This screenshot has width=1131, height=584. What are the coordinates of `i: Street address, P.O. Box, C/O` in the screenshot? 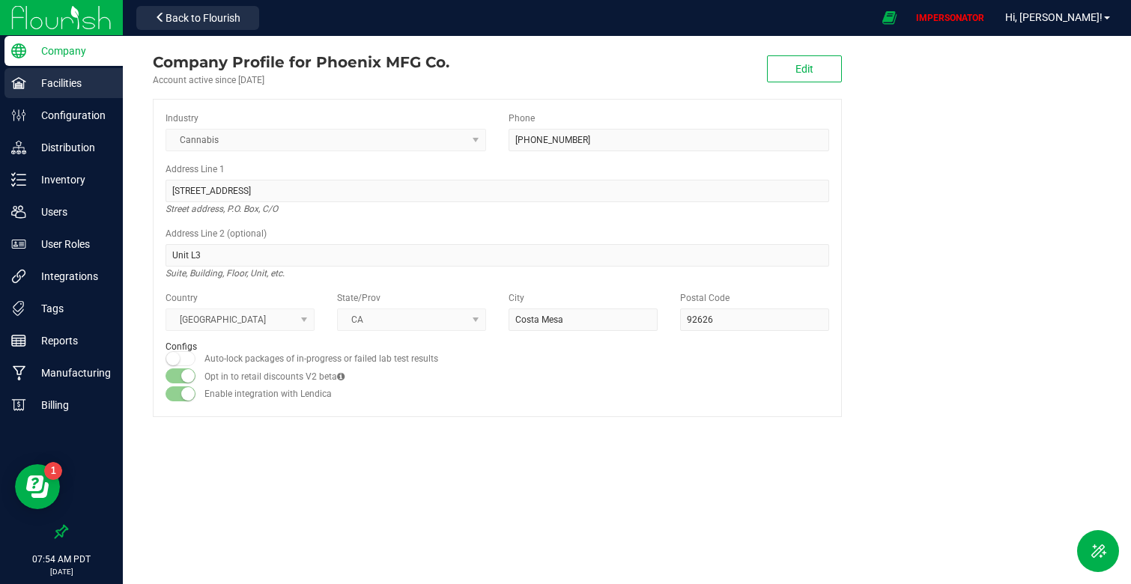 It's located at (222, 209).